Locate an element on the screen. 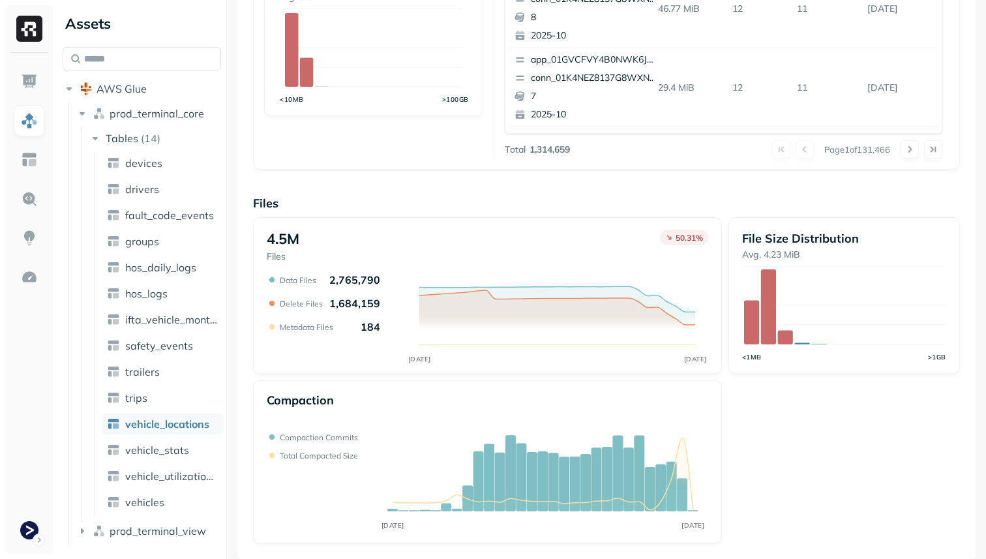  span: vehicle_utilization_day is located at coordinates (172, 476).